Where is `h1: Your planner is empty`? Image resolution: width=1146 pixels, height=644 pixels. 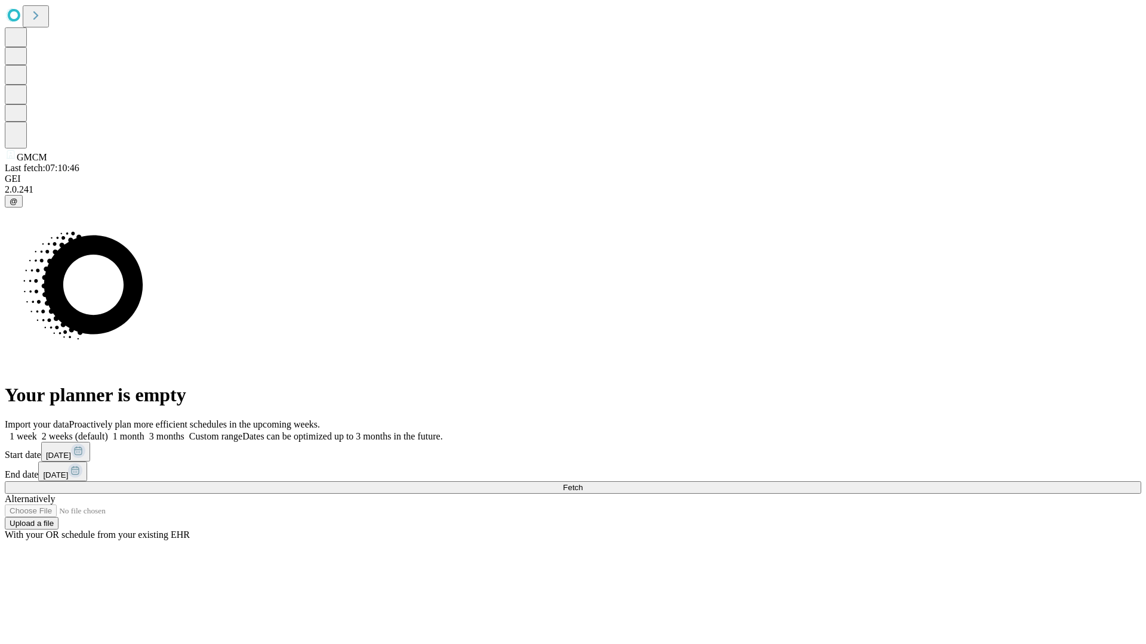 h1: Your planner is empty is located at coordinates (573, 395).